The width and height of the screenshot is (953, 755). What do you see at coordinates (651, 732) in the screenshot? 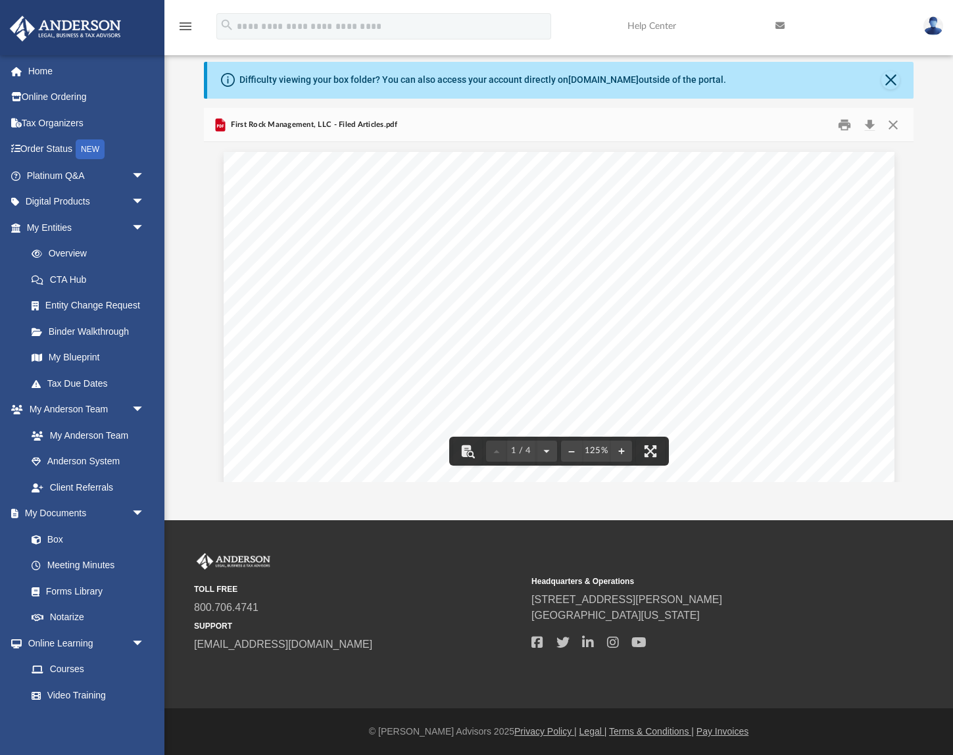
I see `a: Terms & Conditions |` at bounding box center [651, 732].